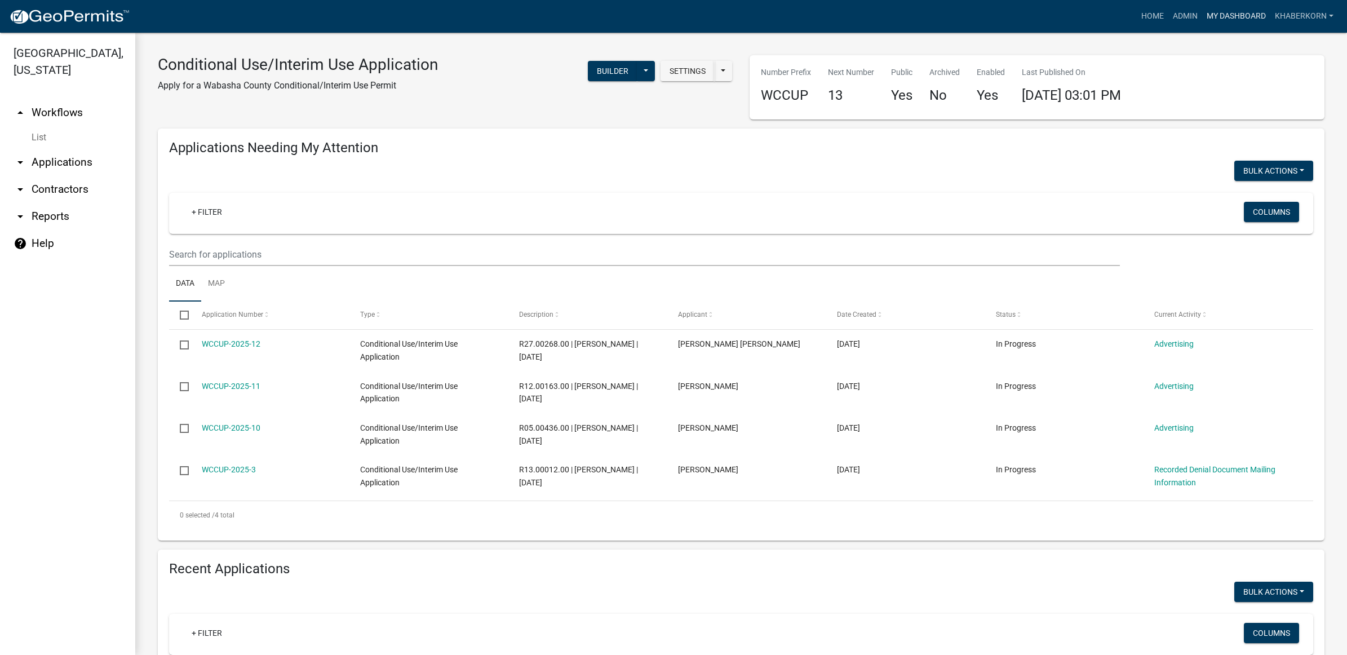 The height and width of the screenshot is (655, 1347). Describe the element at coordinates (848, 469) in the screenshot. I see `span: 02/12/2025` at that location.